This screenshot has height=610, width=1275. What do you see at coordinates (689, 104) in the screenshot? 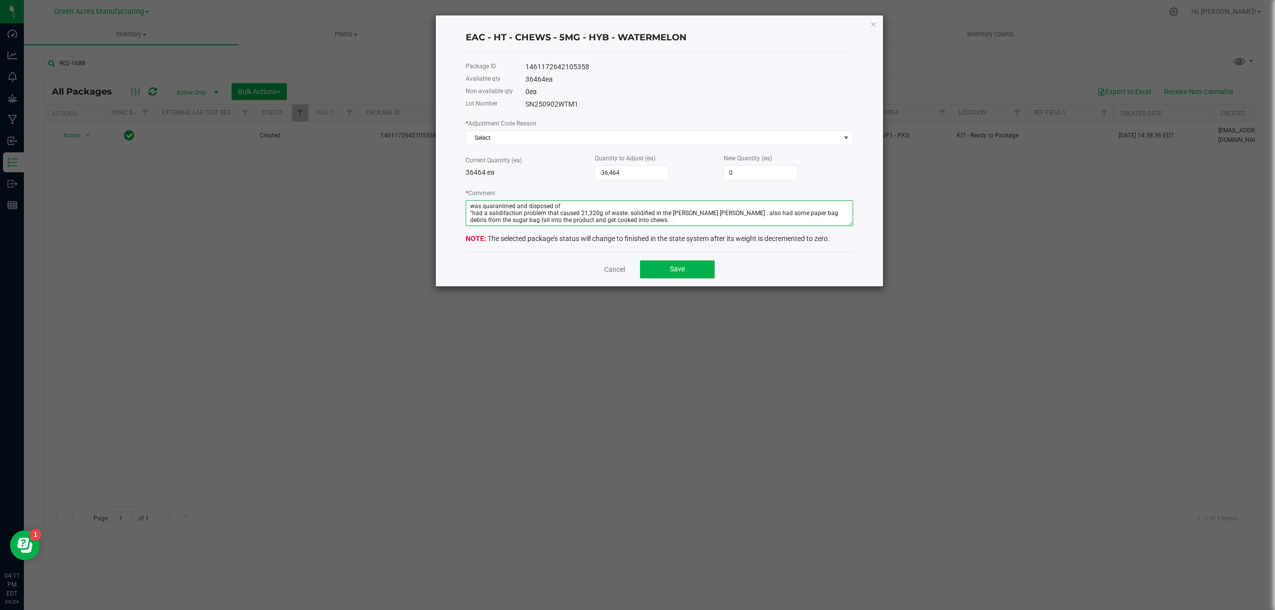
I see `div: SN250902WTM1` at bounding box center [689, 104].